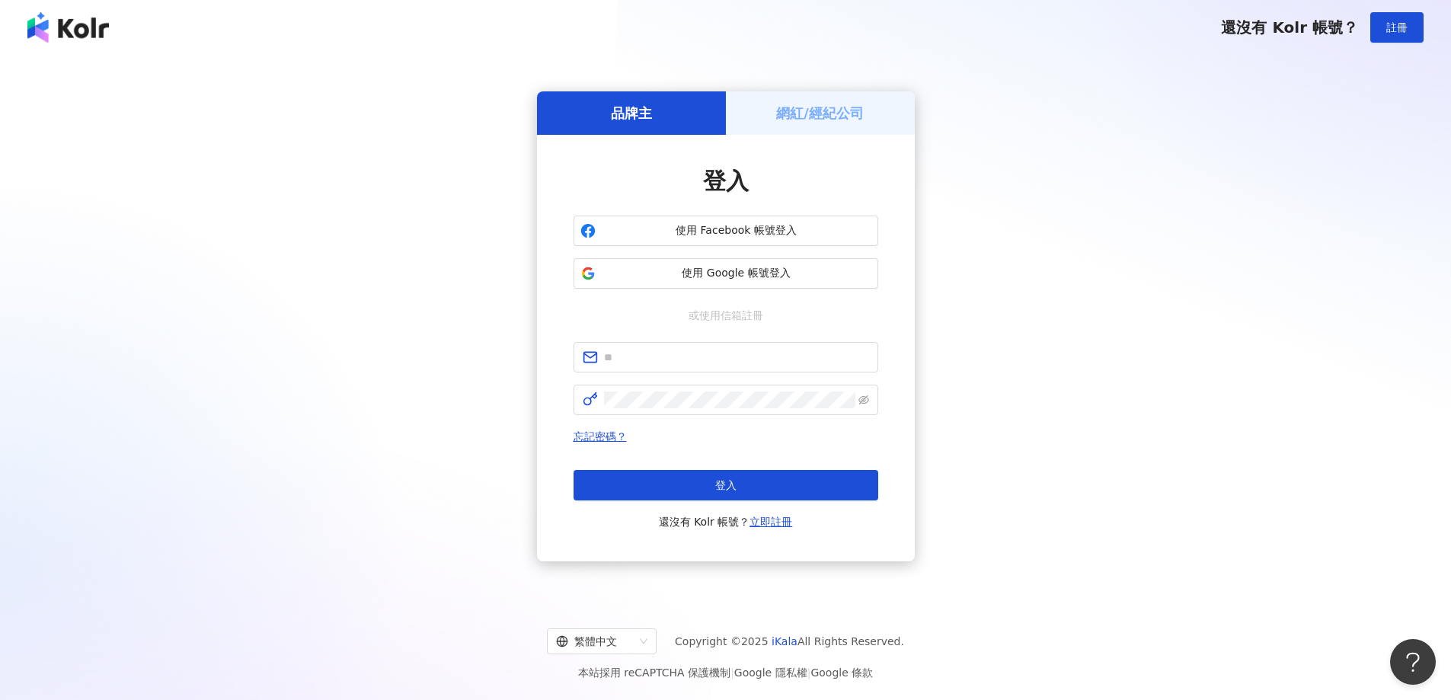 This screenshot has width=1451, height=700. I want to click on div: 繁體中文, so click(595, 641).